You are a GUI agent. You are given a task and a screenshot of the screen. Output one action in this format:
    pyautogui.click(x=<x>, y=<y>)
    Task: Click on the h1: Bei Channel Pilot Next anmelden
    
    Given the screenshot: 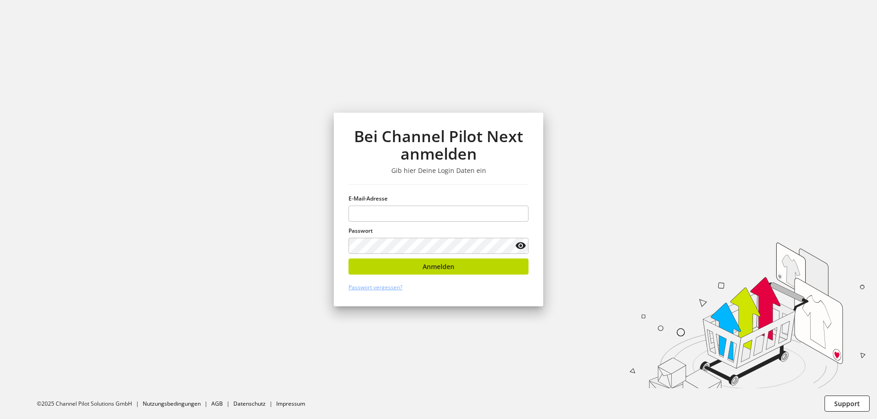 What is the action you would take?
    pyautogui.click(x=438, y=145)
    